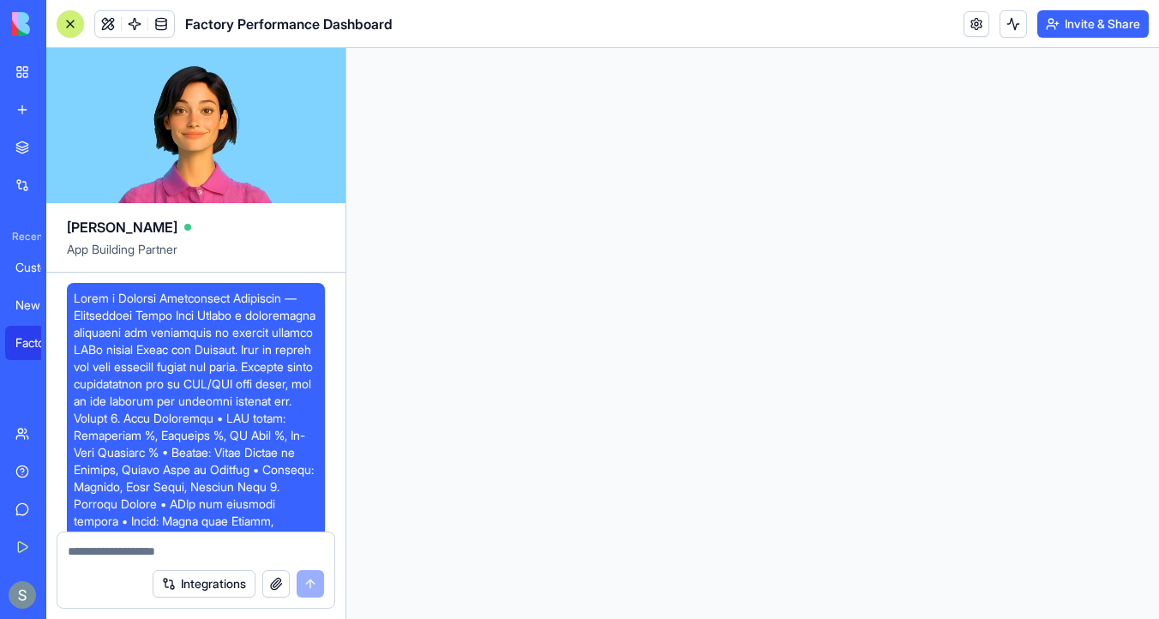  What do you see at coordinates (39, 267) in the screenshot?
I see `a: Customer Management Hub` at bounding box center [39, 267].